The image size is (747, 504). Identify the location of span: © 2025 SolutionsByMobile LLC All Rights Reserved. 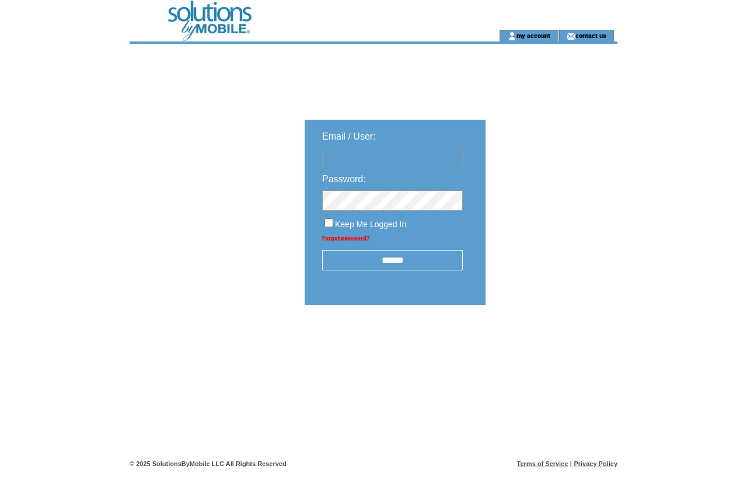
(208, 464).